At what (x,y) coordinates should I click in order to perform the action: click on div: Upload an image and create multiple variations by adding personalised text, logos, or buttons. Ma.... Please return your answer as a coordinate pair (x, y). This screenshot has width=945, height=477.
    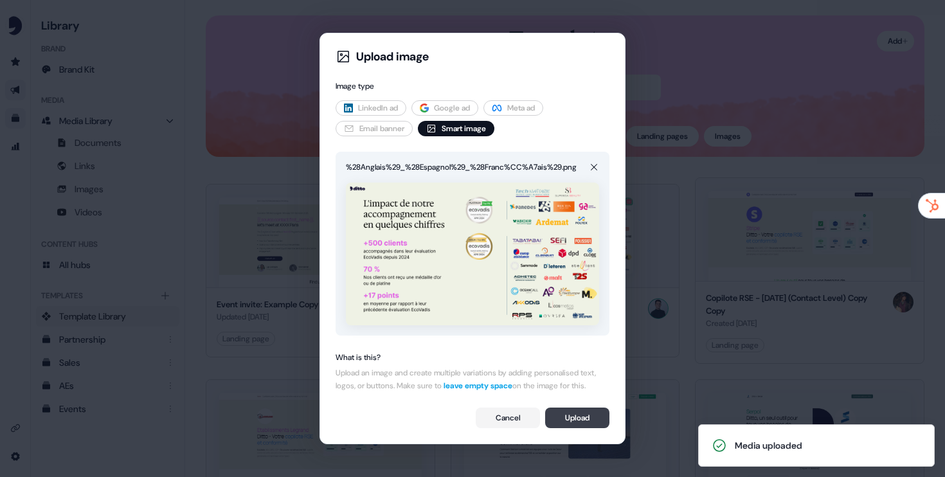
    Looking at the image, I should click on (473, 379).